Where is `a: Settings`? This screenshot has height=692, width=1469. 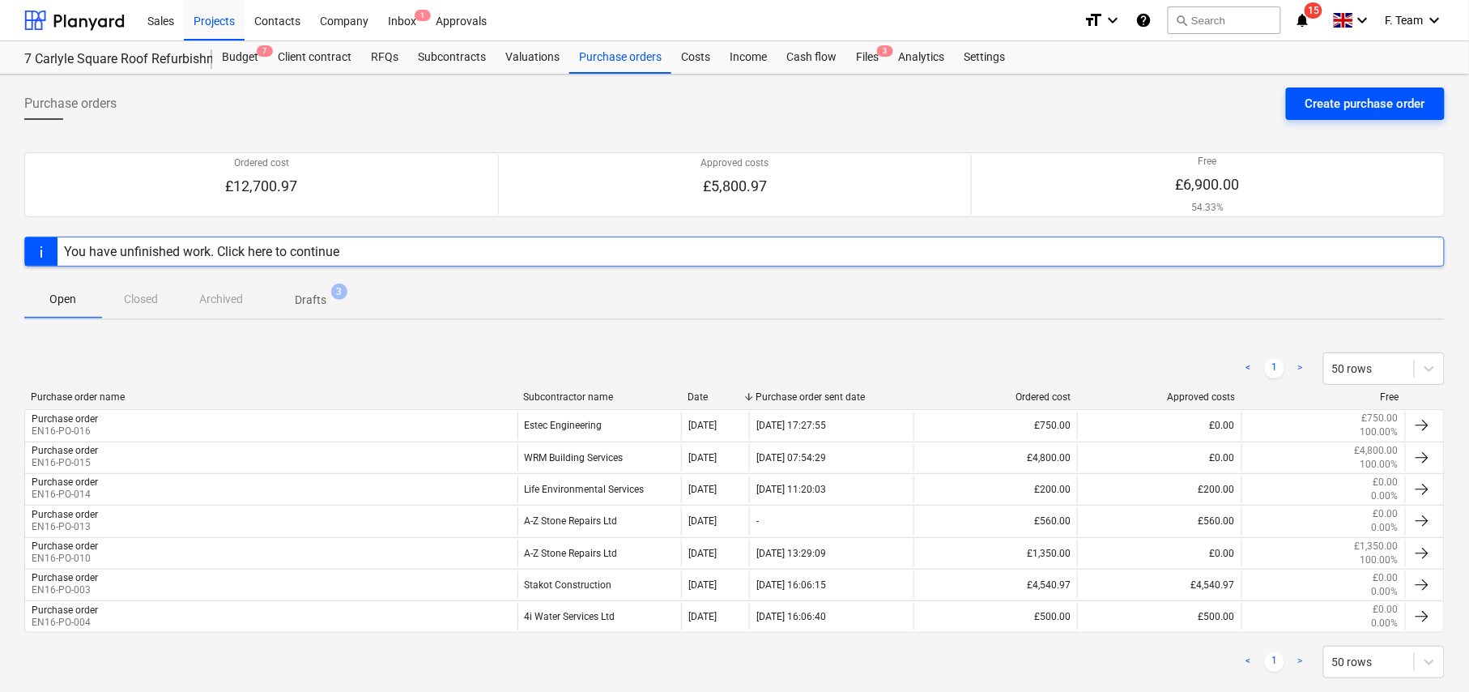 a: Settings is located at coordinates (984, 57).